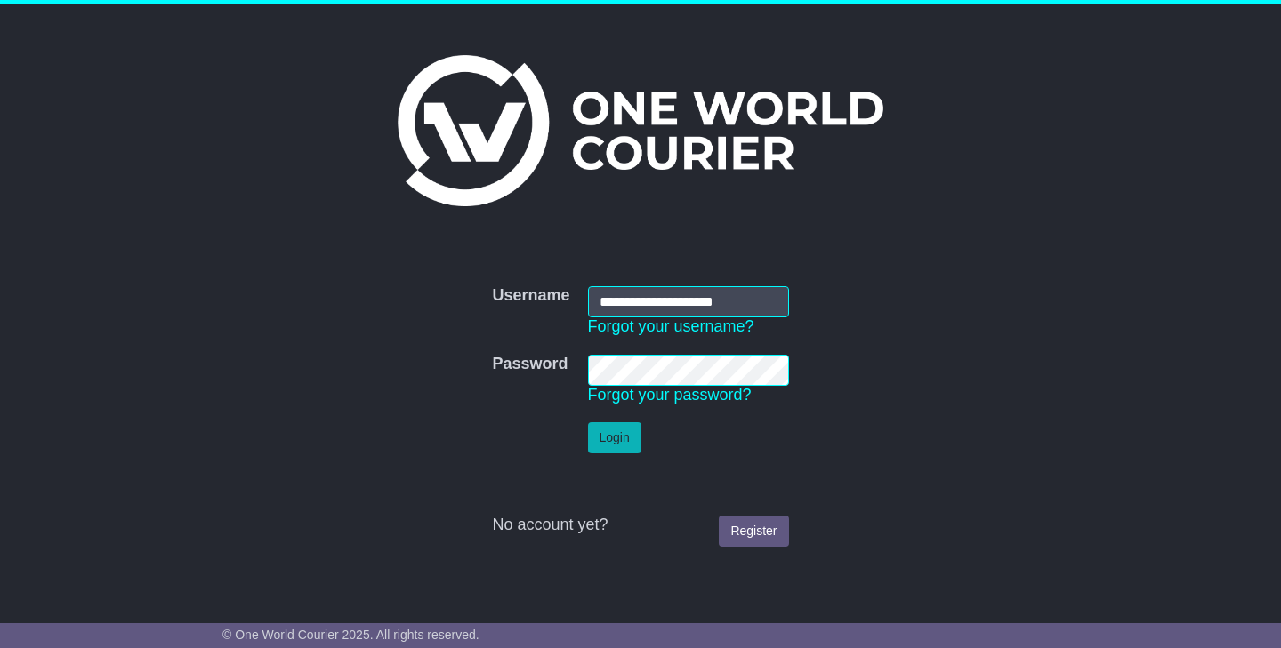  What do you see at coordinates (614, 438) in the screenshot?
I see `button: Login` at bounding box center [614, 438].